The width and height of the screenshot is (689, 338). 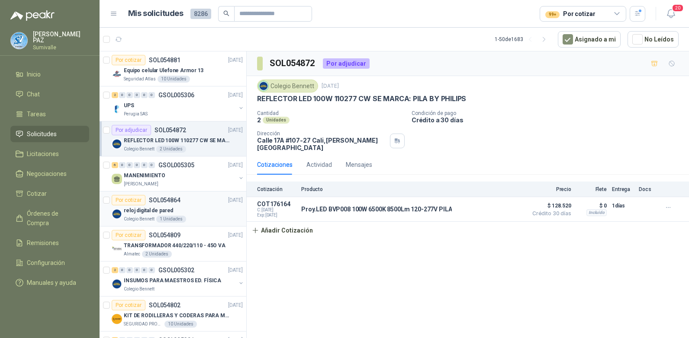 What do you see at coordinates (591, 206) in the screenshot?
I see `p: $ 0` at bounding box center [591, 206].